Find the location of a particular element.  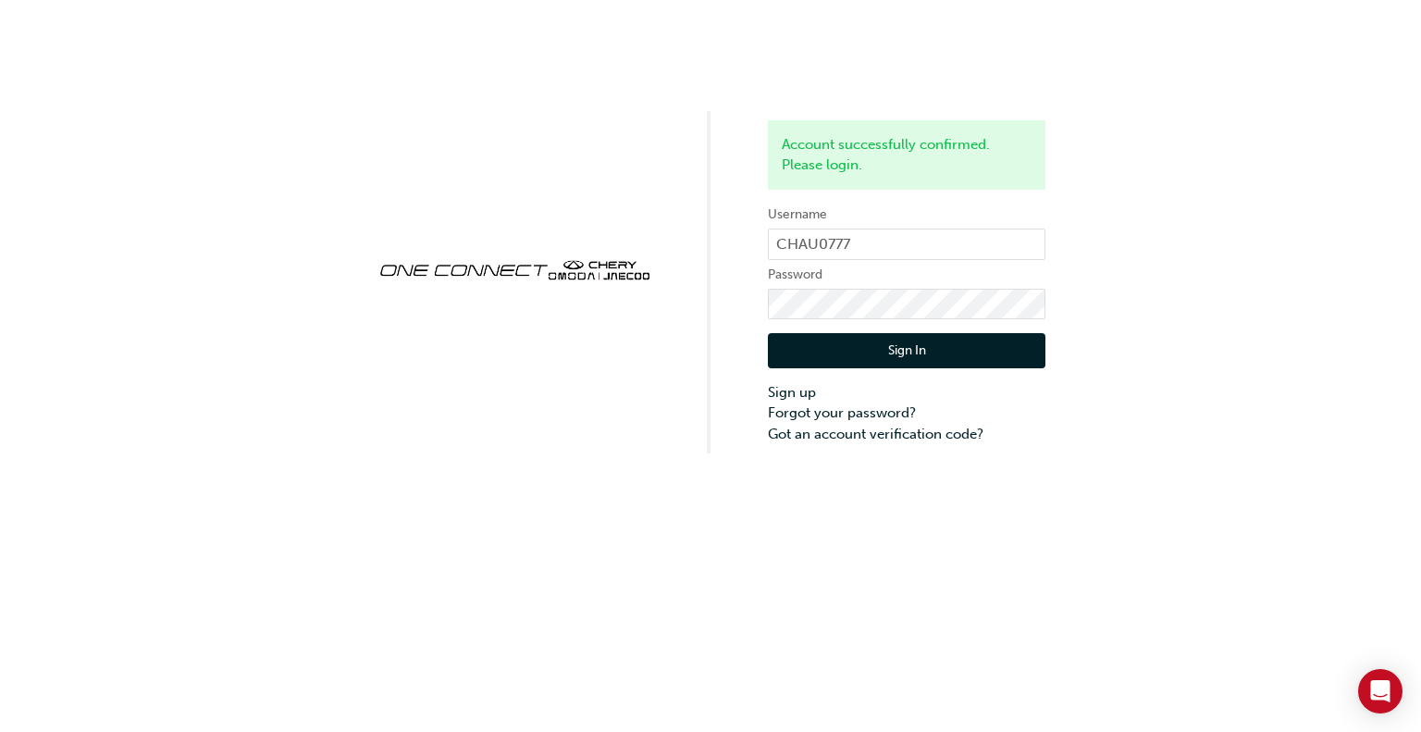

div: Account successfully confirmed. Please login. is located at coordinates (906, 154).